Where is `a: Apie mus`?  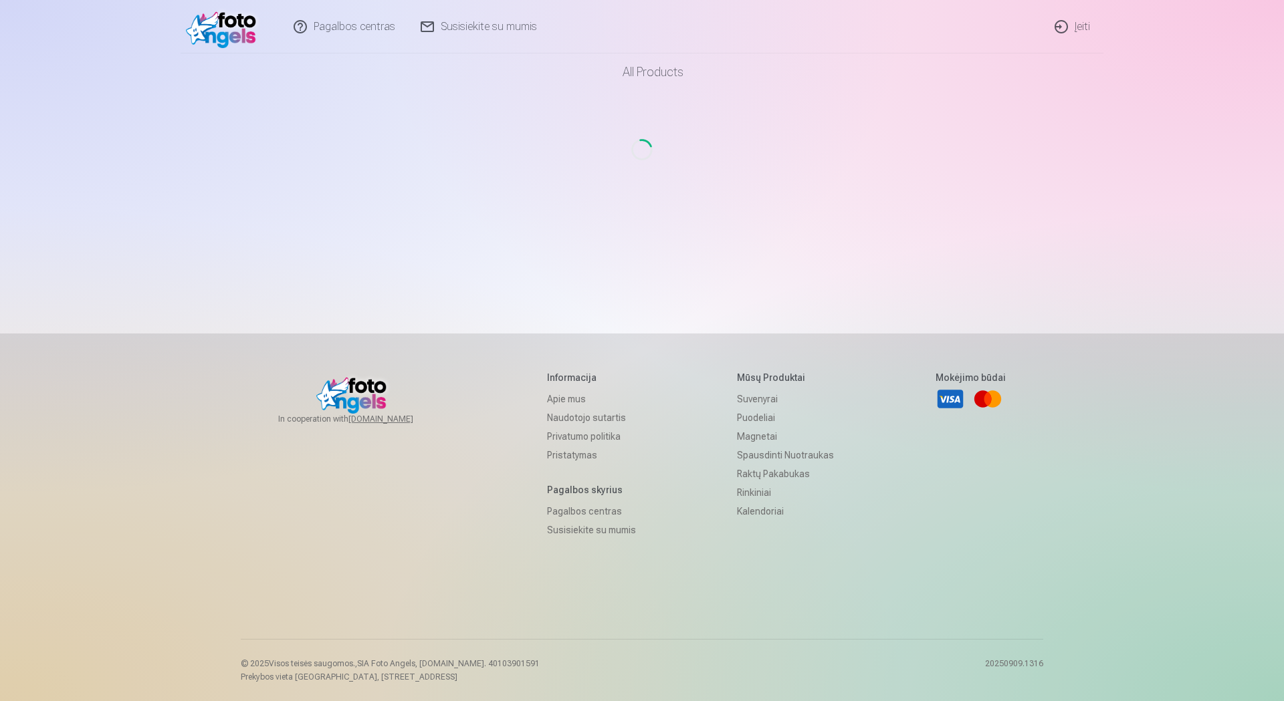
a: Apie mus is located at coordinates (591, 399).